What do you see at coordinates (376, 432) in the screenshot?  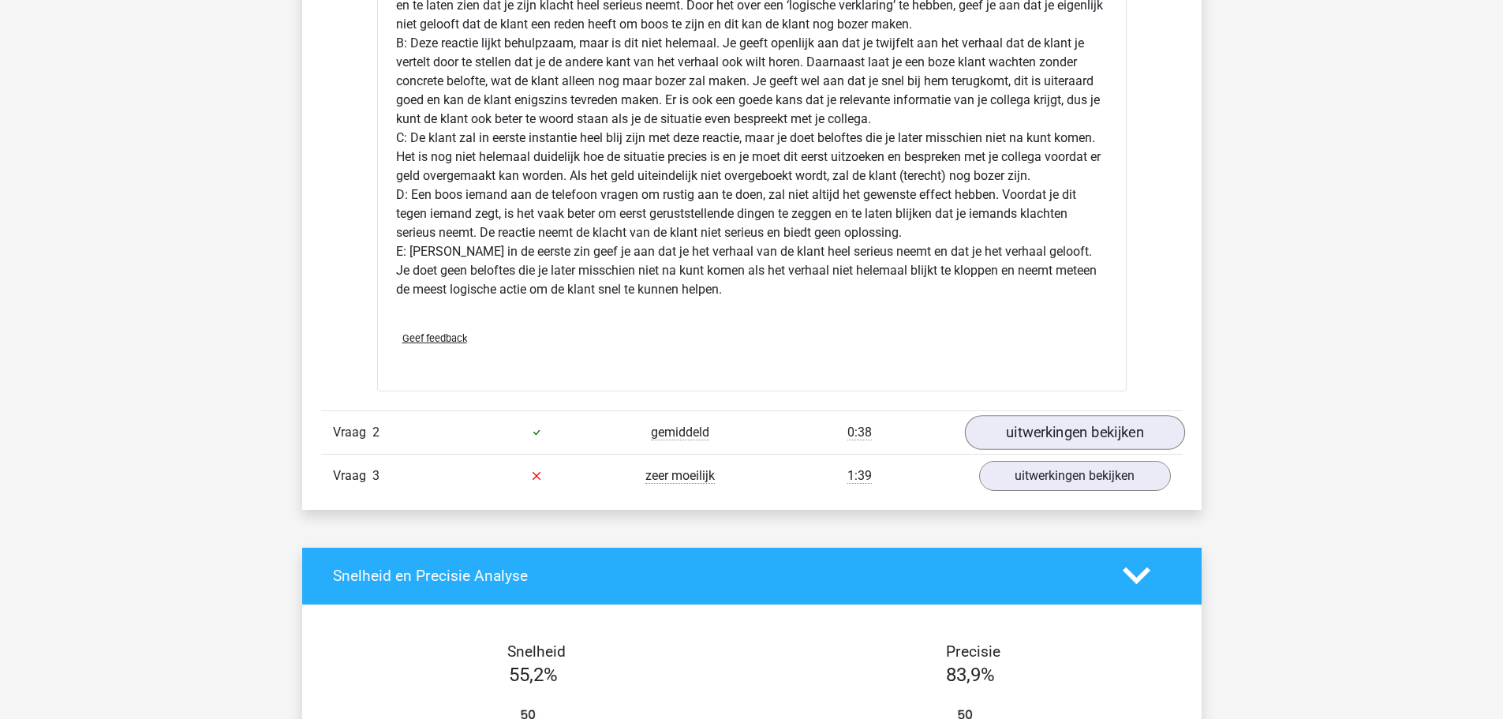 I see `span: 2` at bounding box center [376, 432].